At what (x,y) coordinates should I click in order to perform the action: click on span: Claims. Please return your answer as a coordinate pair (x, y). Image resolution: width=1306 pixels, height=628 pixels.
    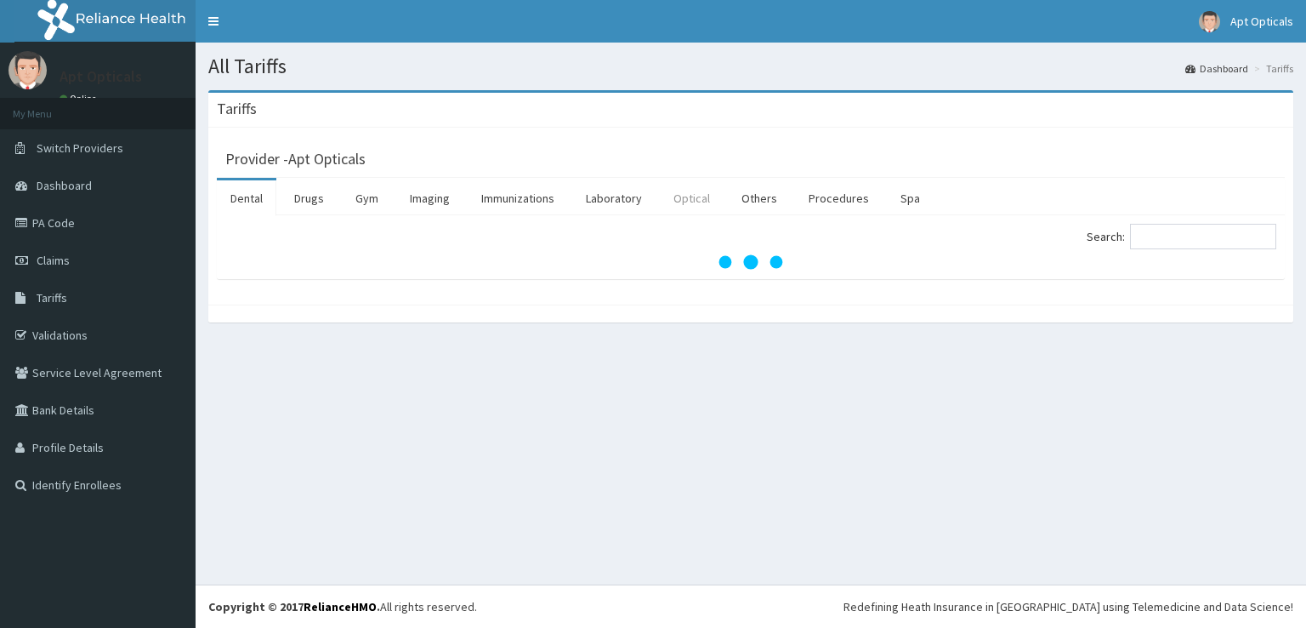
    Looking at the image, I should click on (53, 260).